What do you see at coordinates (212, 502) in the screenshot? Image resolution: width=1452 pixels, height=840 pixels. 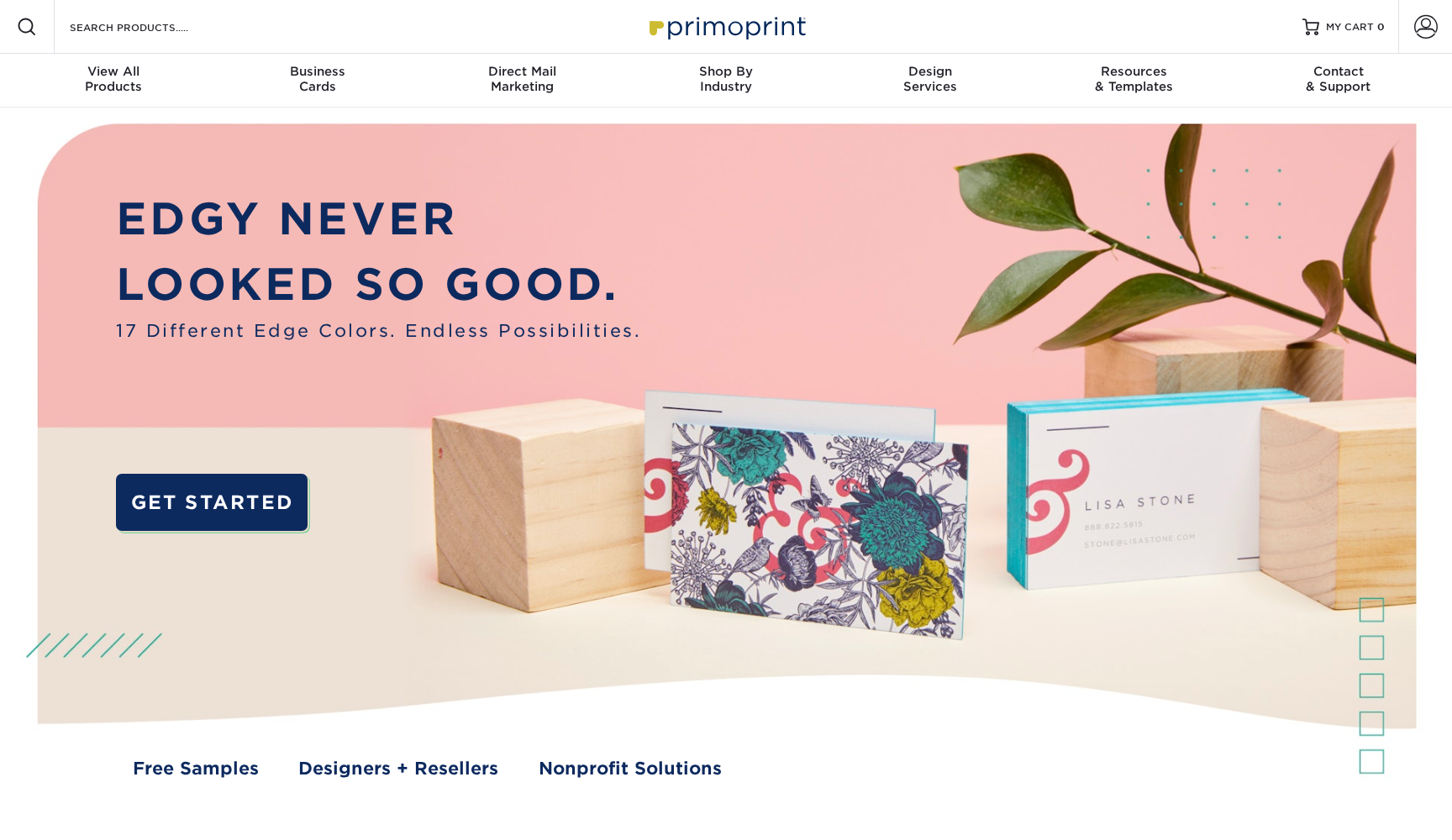 I see `a: GET STARTED` at bounding box center [212, 502].